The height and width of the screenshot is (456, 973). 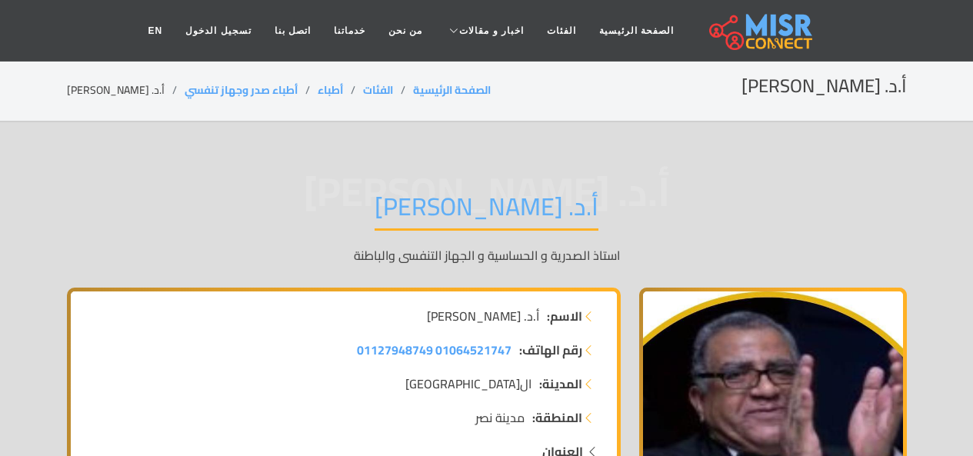 I want to click on strong: رقم الهاتف:, so click(x=551, y=350).